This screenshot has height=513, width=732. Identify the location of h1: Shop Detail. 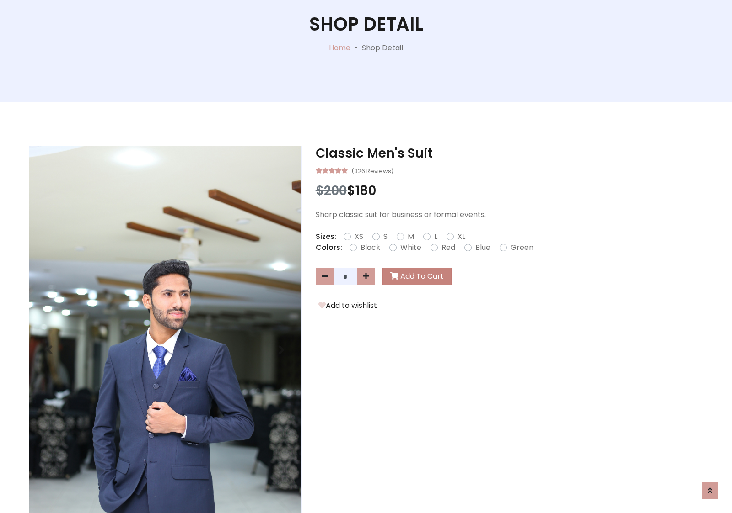
(366, 24).